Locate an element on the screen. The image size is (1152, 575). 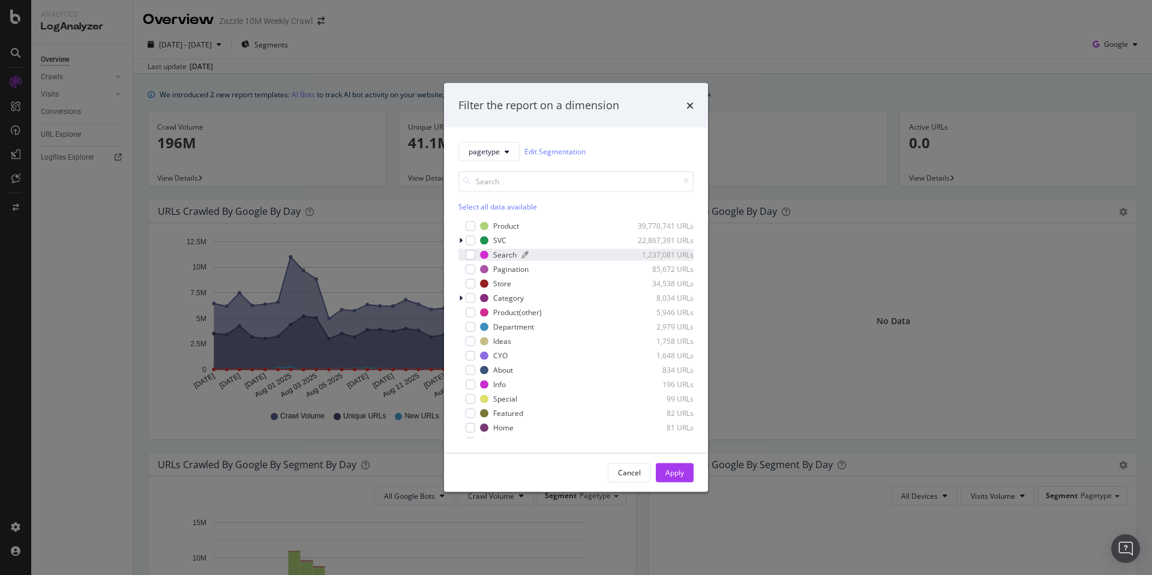
button: Cancel is located at coordinates (629, 472).